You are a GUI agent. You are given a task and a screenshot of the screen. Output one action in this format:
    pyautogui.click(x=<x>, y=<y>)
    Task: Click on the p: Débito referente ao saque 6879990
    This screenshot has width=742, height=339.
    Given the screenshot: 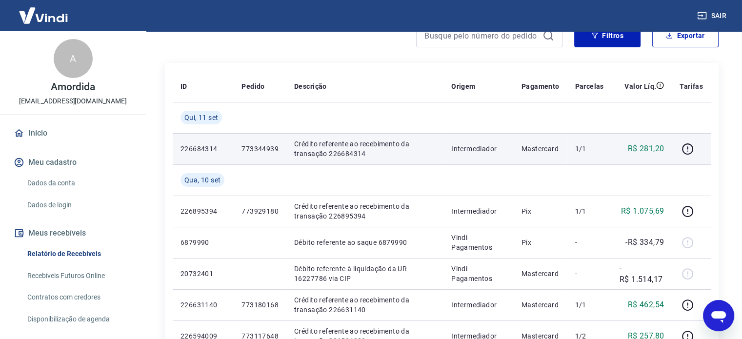 What is the action you would take?
    pyautogui.click(x=365, y=243)
    